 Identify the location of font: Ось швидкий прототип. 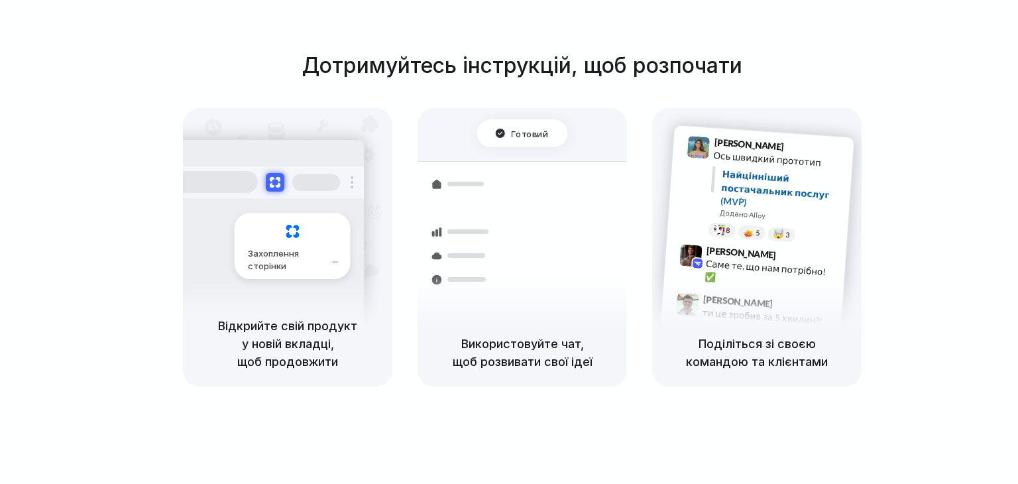
(767, 158).